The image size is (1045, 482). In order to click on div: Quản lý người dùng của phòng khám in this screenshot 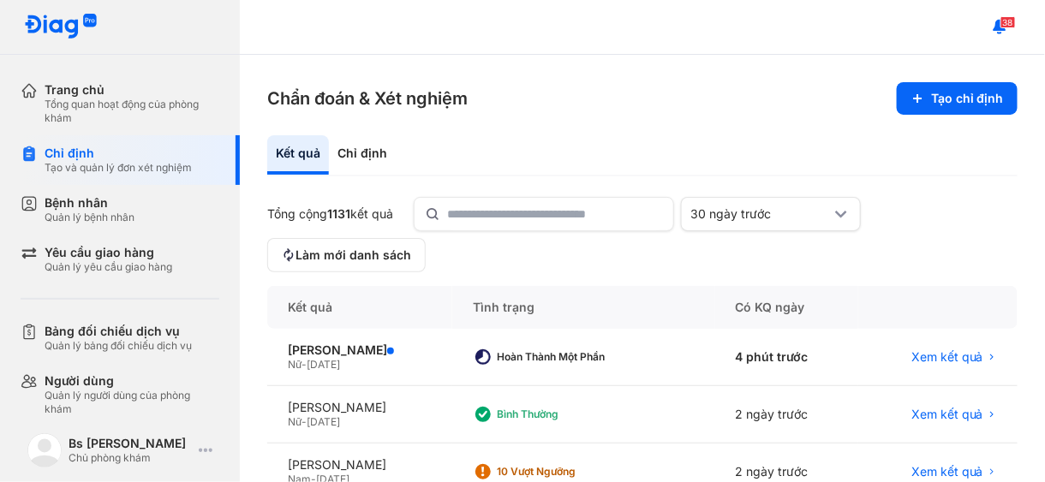, I will do `click(132, 403)`.